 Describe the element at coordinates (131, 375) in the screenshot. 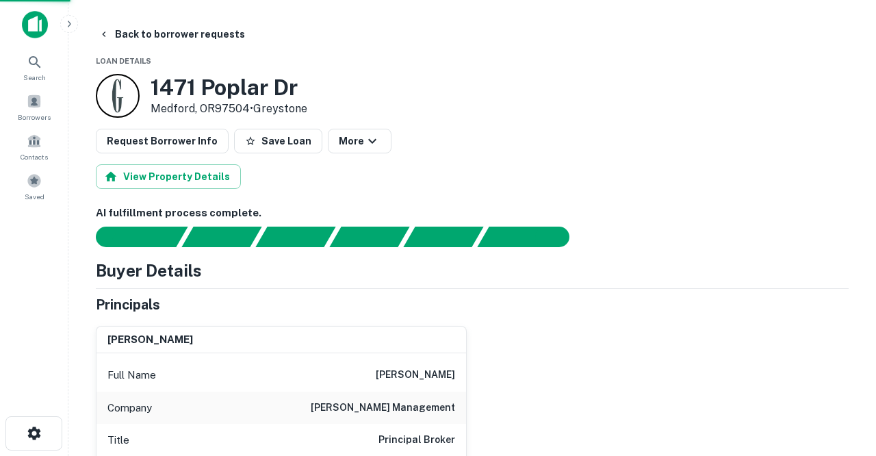

I see `p: Full Name` at that location.